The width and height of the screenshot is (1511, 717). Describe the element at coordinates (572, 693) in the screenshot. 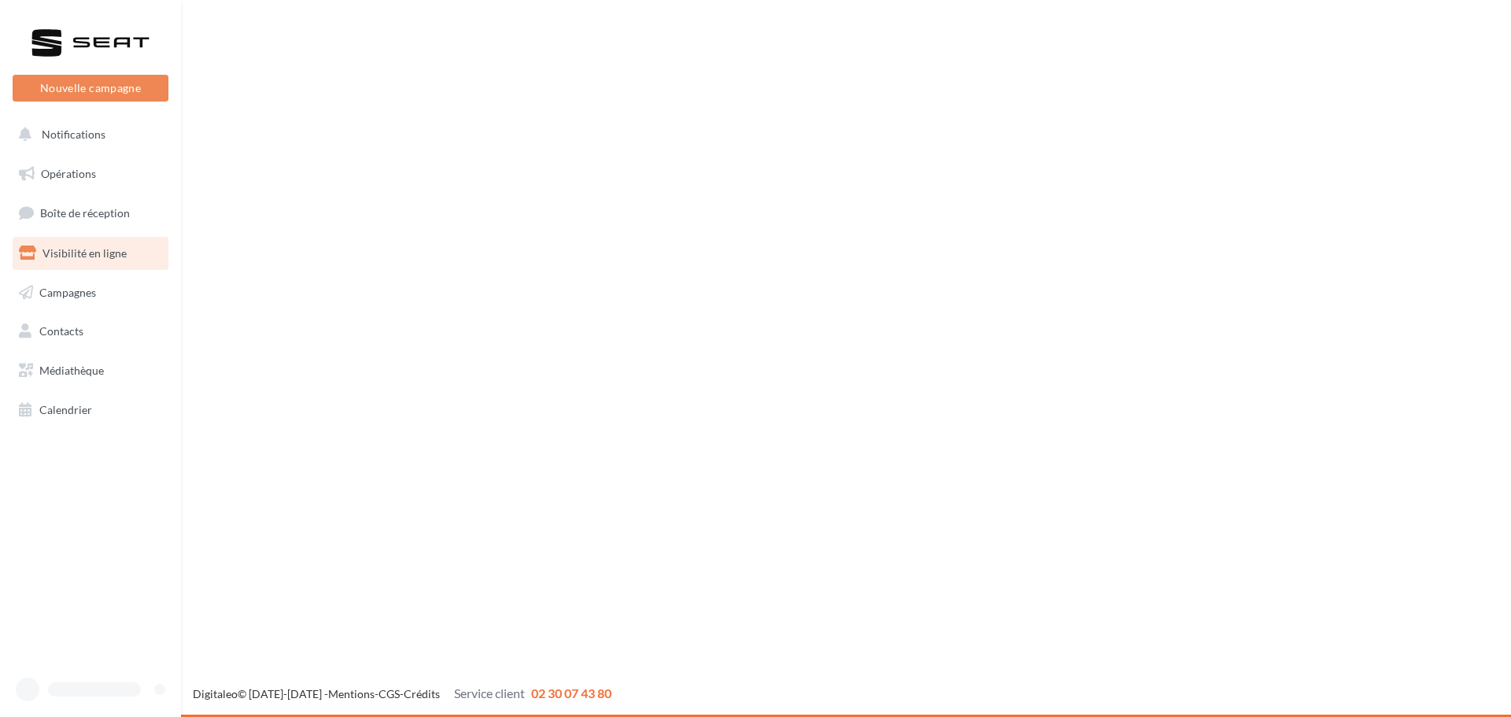

I see `span: 02 30 07 43 80` at that location.